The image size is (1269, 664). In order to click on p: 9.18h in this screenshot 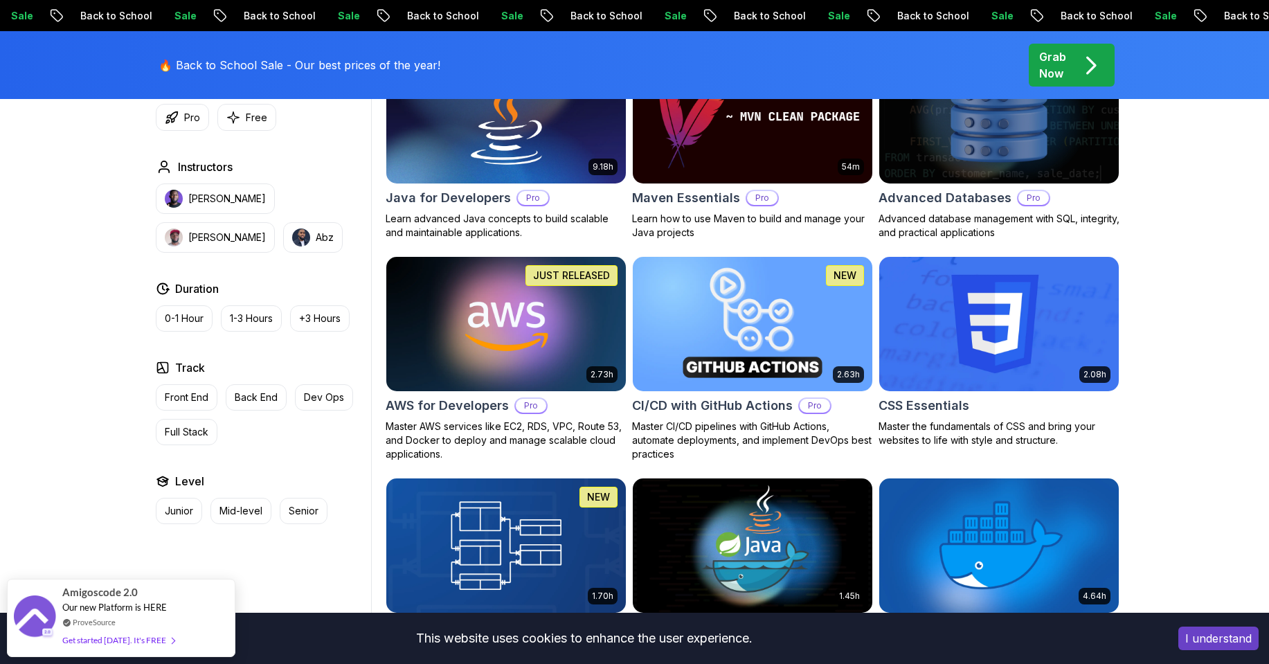, I will do `click(603, 167)`.